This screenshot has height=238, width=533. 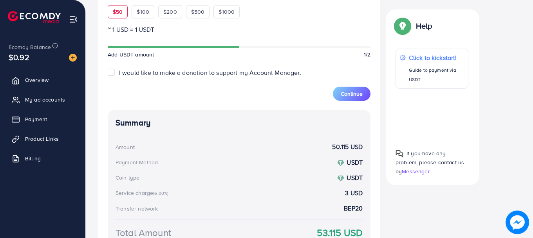 I want to click on strong: BEP20, so click(x=353, y=208).